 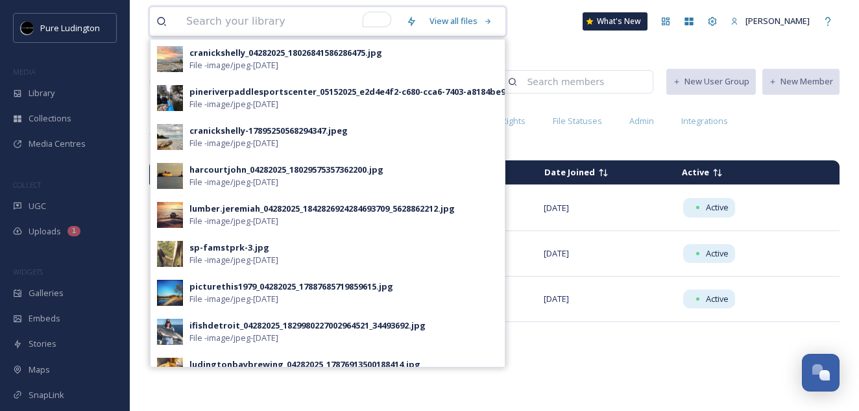 What do you see at coordinates (170, 254) in the screenshot?
I see `img: 4f98b564-7938-49f5-98e8-c95bdb85836b.jpg` at bounding box center [170, 254].